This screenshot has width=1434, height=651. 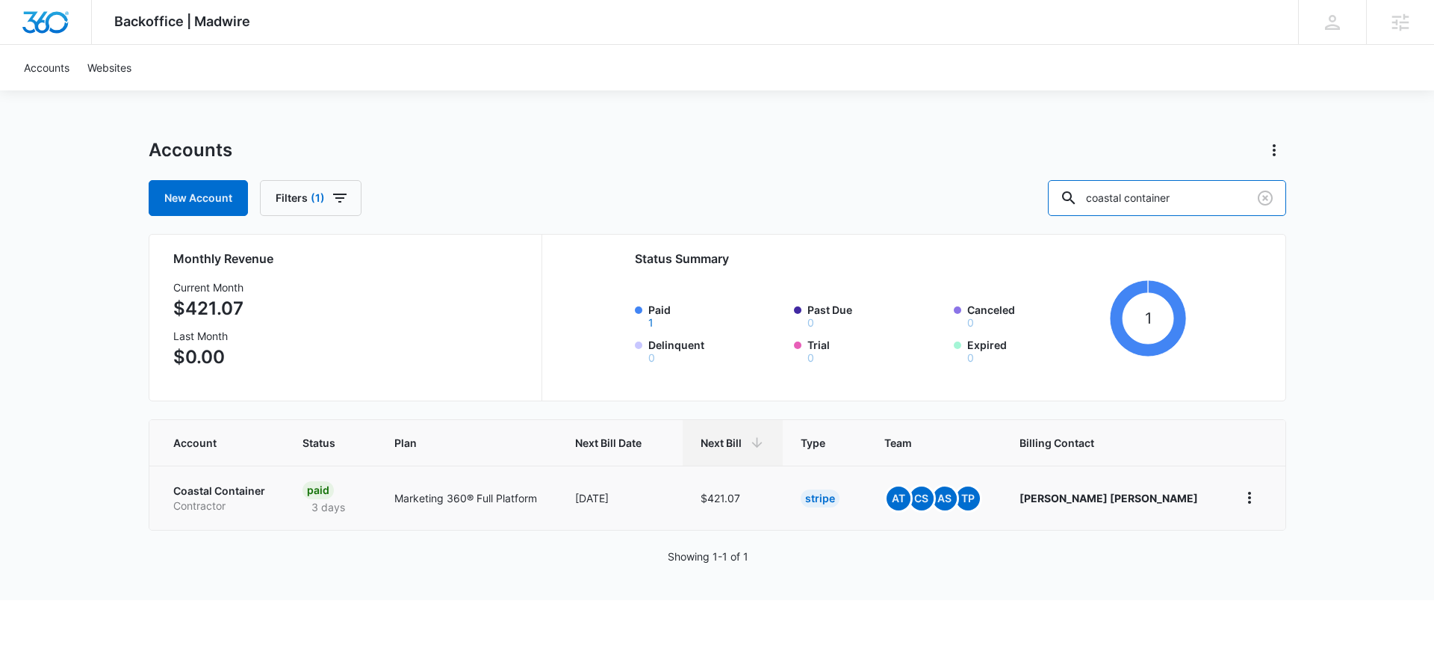 I want to click on td: $421.07, so click(x=733, y=498).